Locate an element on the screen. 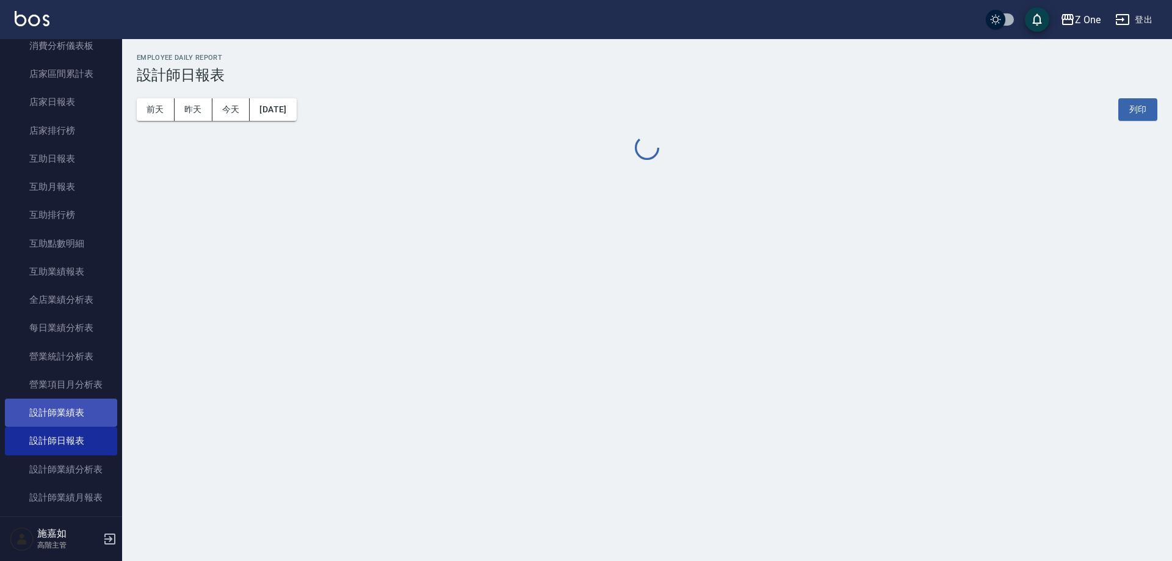  a: 互助業績報表 is located at coordinates (61, 272).